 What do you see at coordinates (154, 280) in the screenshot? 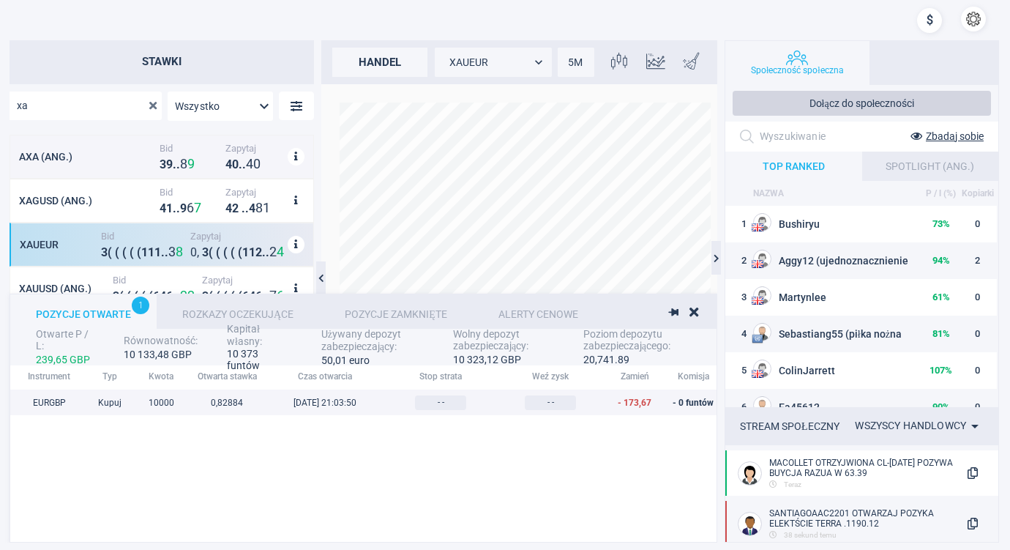
I see `span: Bid` at bounding box center [154, 280].